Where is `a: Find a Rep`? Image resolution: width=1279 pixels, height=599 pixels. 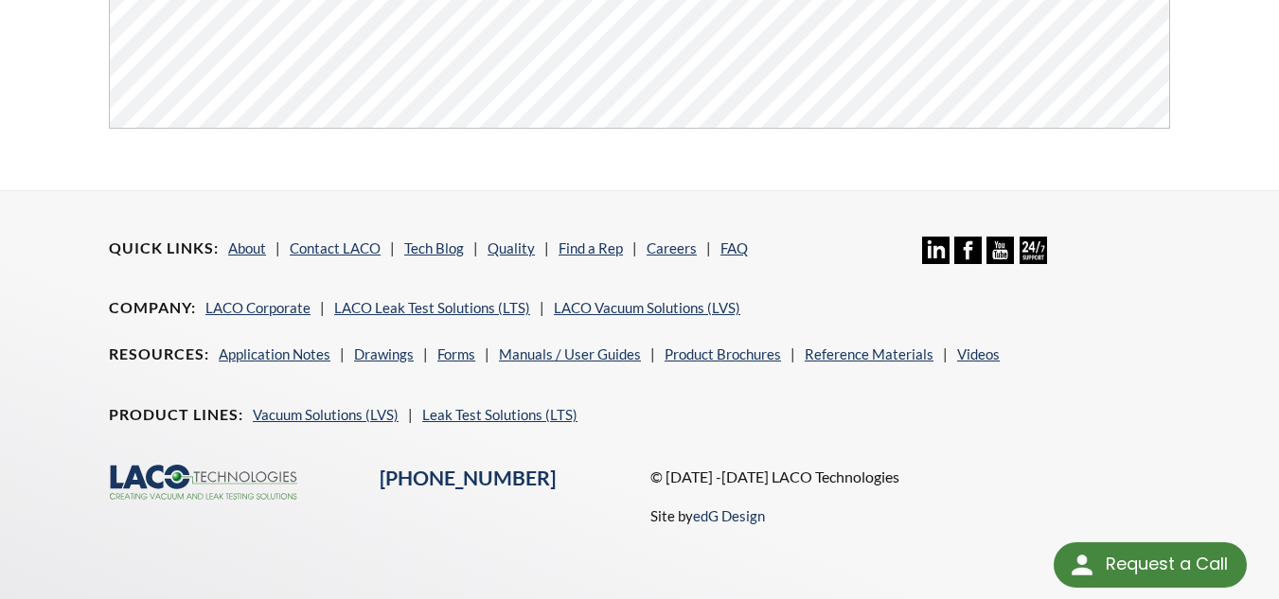
a: Find a Rep is located at coordinates (591, 248).